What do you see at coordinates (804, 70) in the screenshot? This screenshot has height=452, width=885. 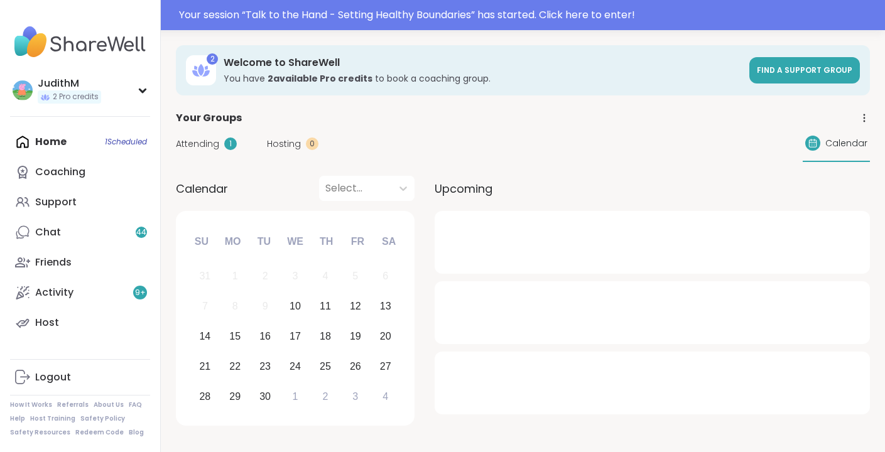 I see `span: Find a support group` at bounding box center [804, 70].